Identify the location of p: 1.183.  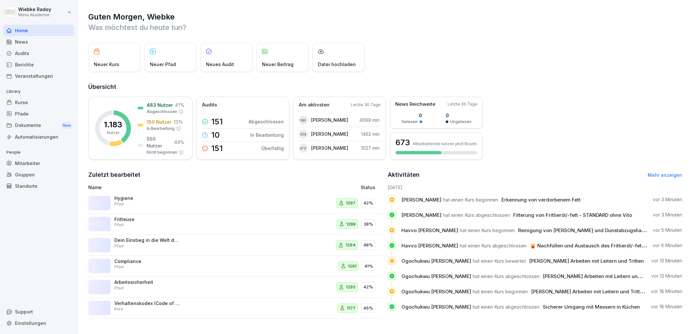
(113, 125).